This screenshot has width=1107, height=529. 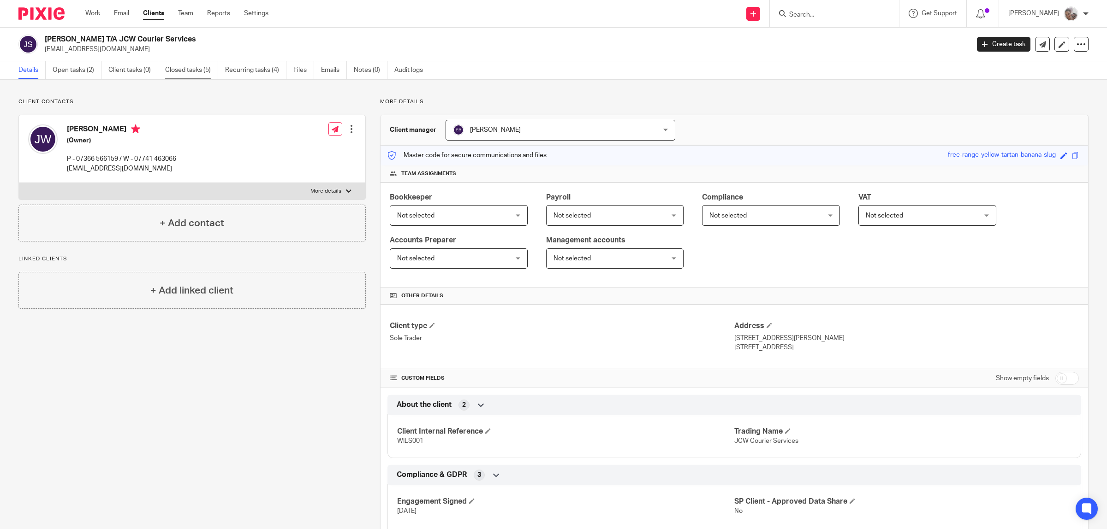 I want to click on h4: + Add contact, so click(x=192, y=223).